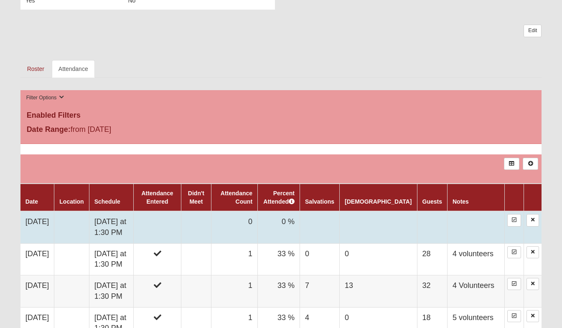 This screenshot has width=562, height=328. What do you see at coordinates (71, 202) in the screenshot?
I see `a: Location` at bounding box center [71, 202].